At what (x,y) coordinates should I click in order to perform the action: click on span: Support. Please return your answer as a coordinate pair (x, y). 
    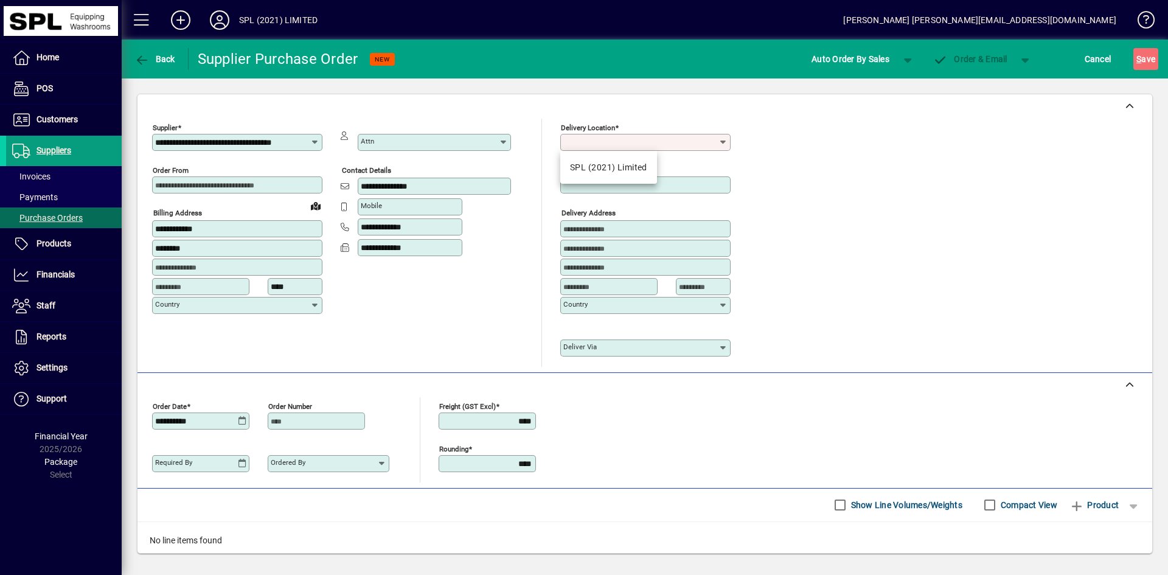
    Looking at the image, I should click on (52, 398).